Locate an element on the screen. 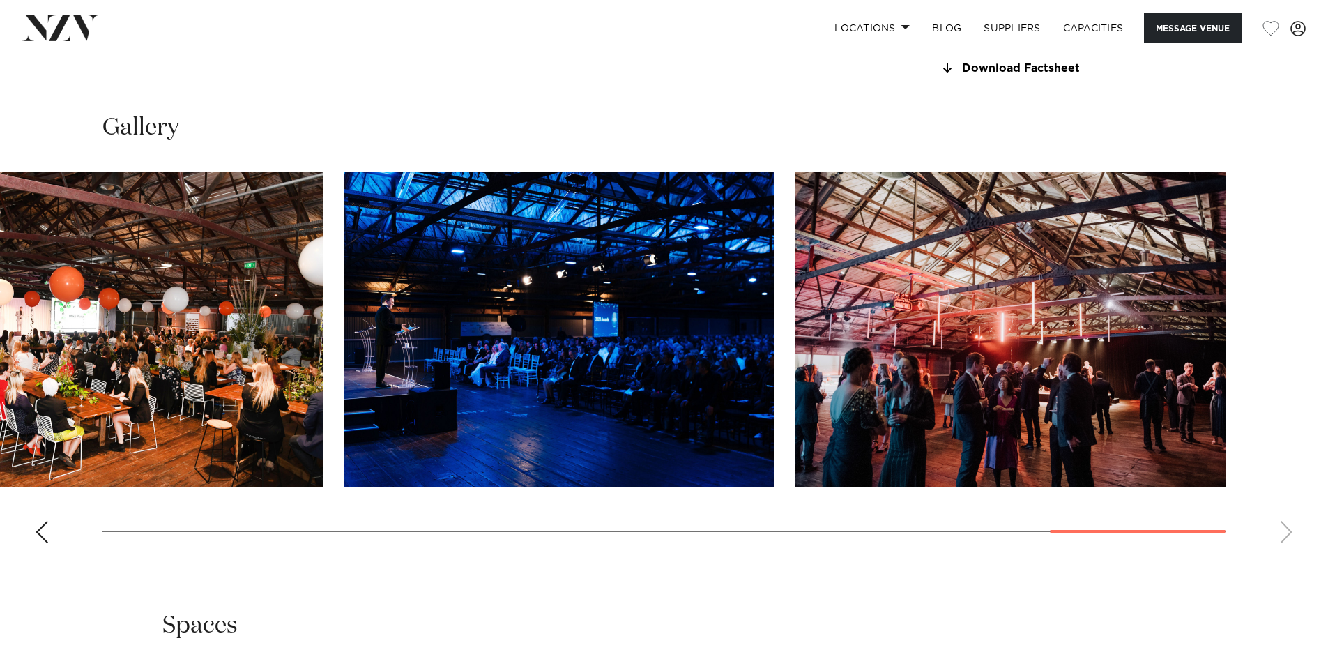 Image resolution: width=1328 pixels, height=659 pixels. a: Locations is located at coordinates (872, 28).